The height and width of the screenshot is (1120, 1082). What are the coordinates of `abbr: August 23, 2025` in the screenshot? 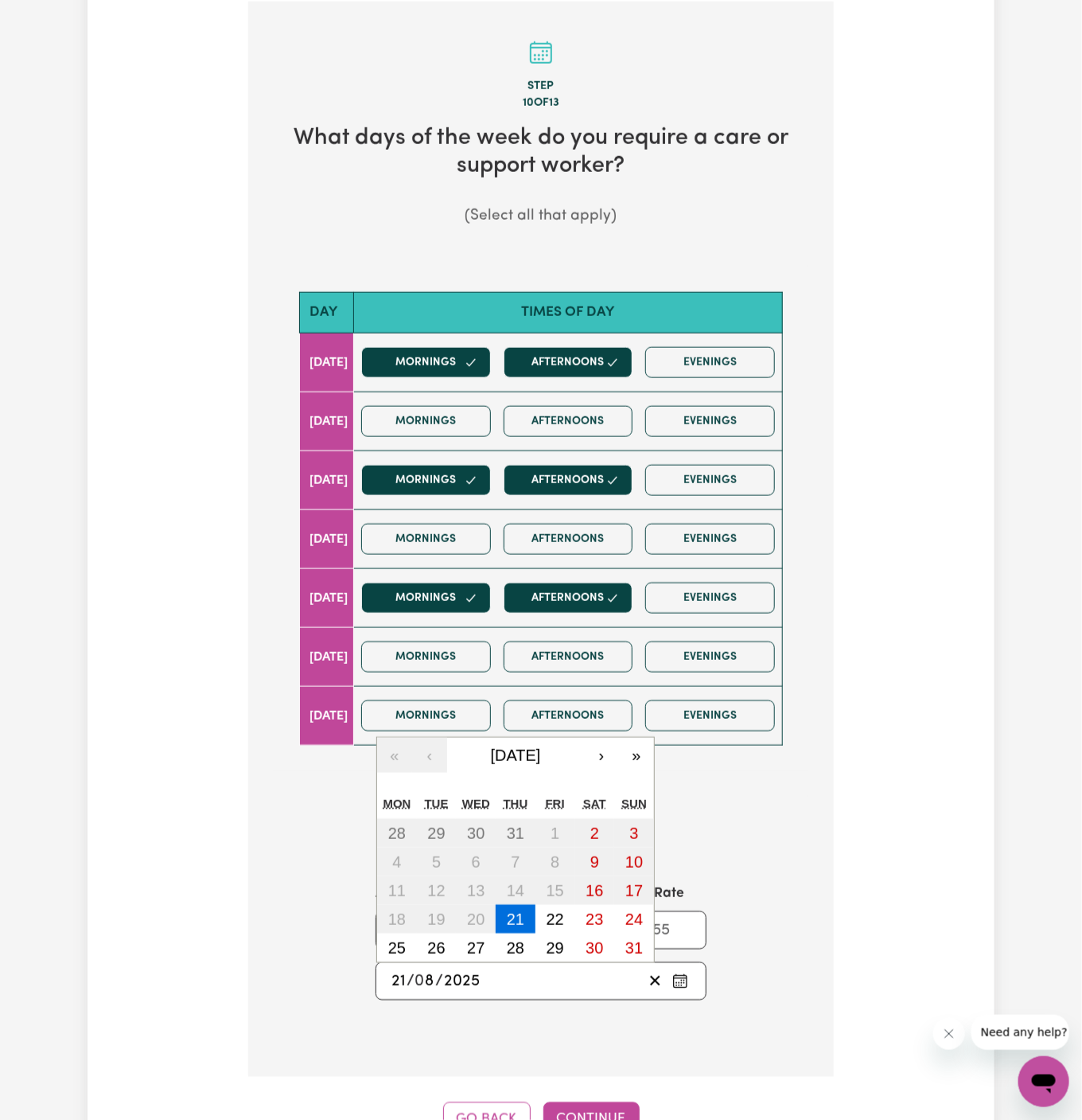 It's located at (594, 919).